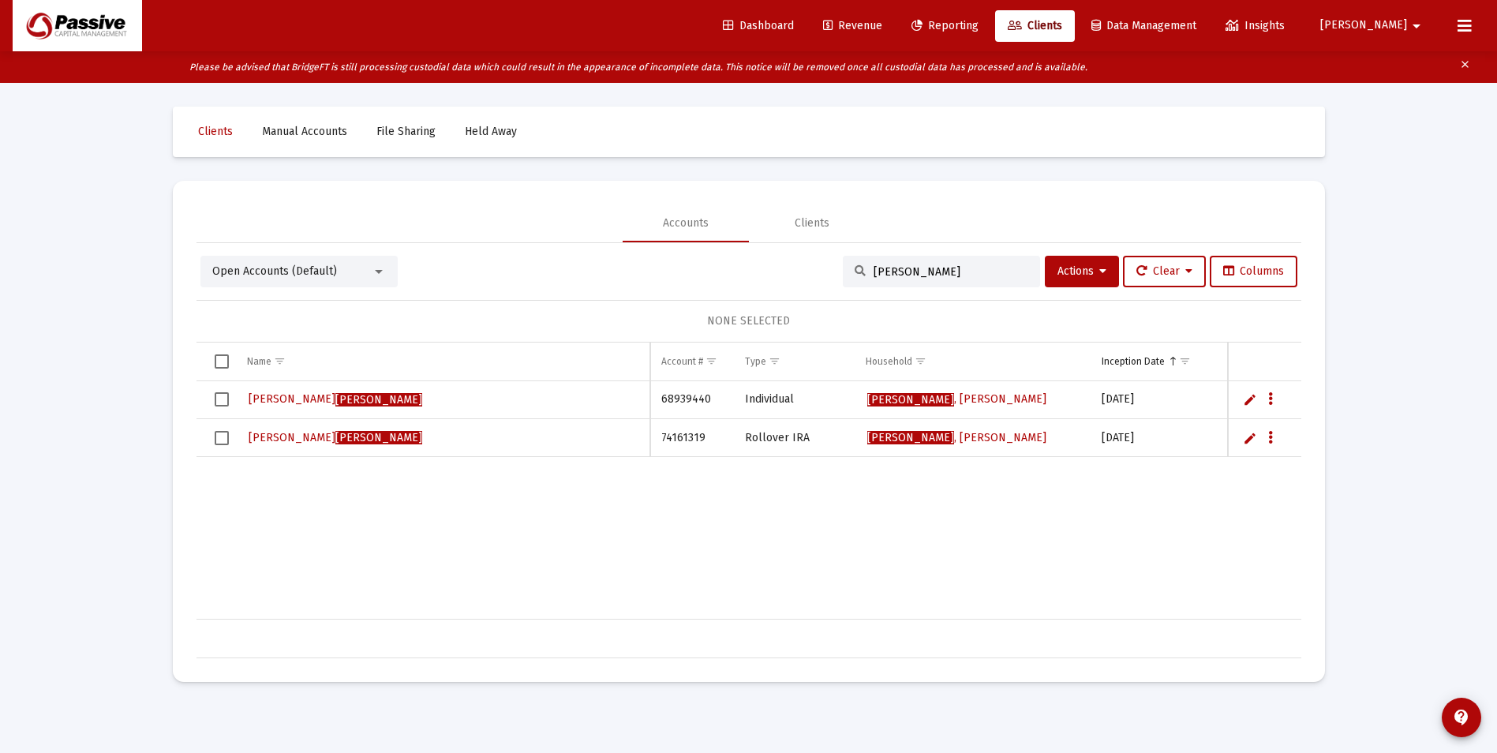  Describe the element at coordinates (1329, 638) in the screenshot. I see `div: $919,964.77` at that location.